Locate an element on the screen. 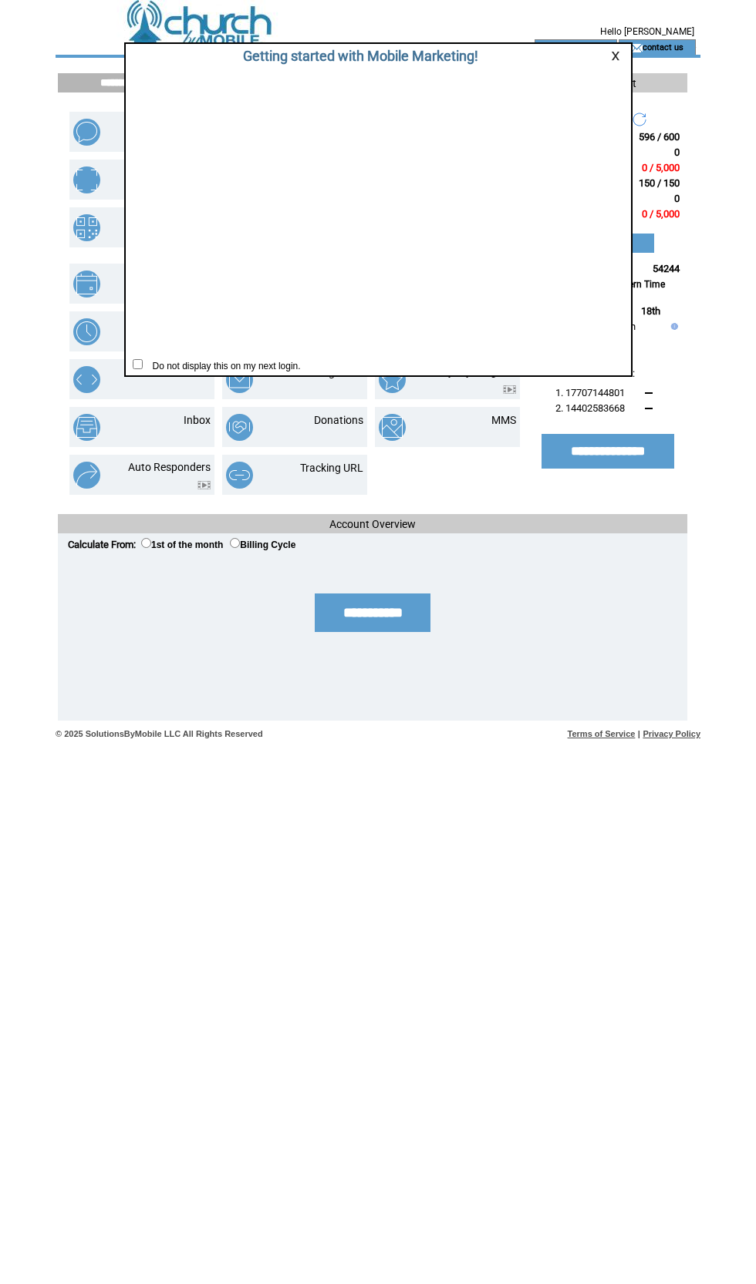  span: 1. 17707144801 is located at coordinates (590, 392).